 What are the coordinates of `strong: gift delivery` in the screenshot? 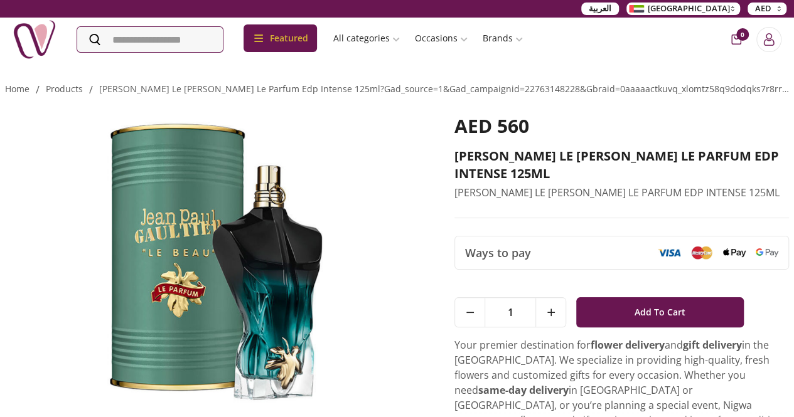 It's located at (712, 345).